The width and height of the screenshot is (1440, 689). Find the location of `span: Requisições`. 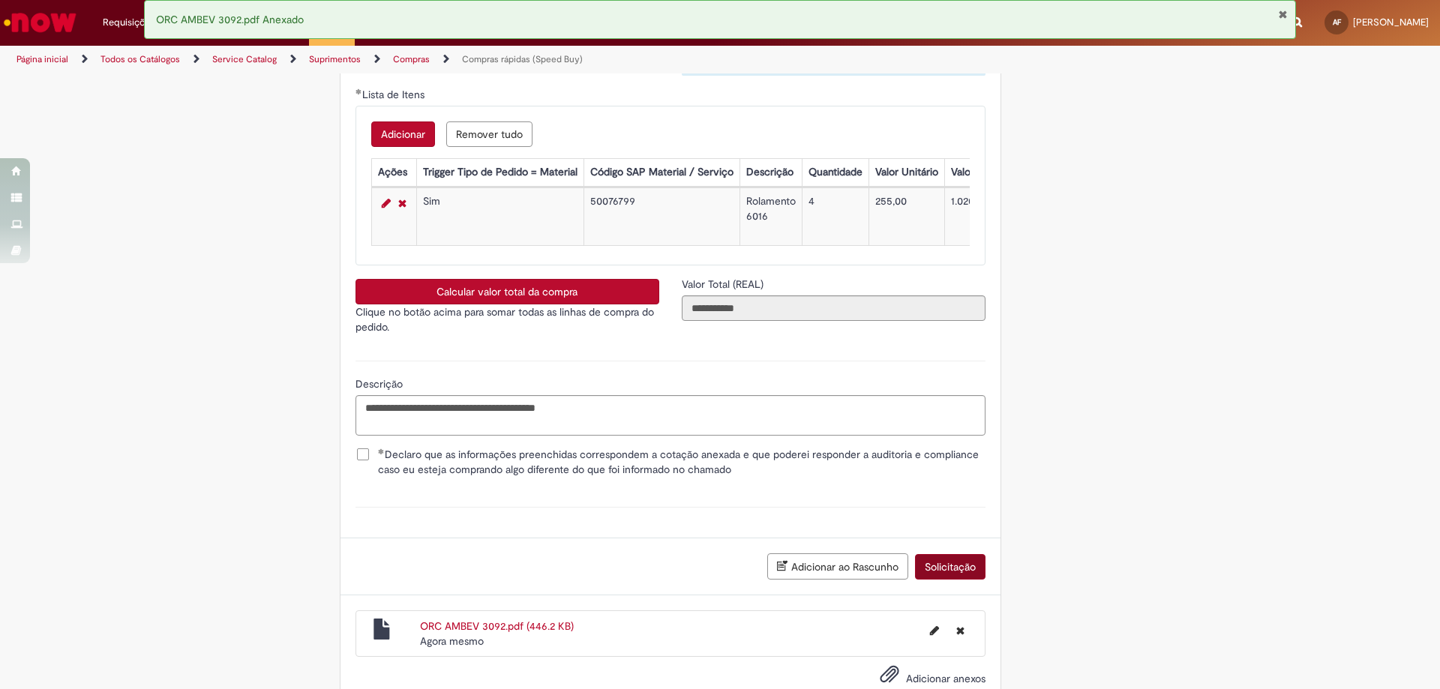

span: Requisições is located at coordinates (129, 22).